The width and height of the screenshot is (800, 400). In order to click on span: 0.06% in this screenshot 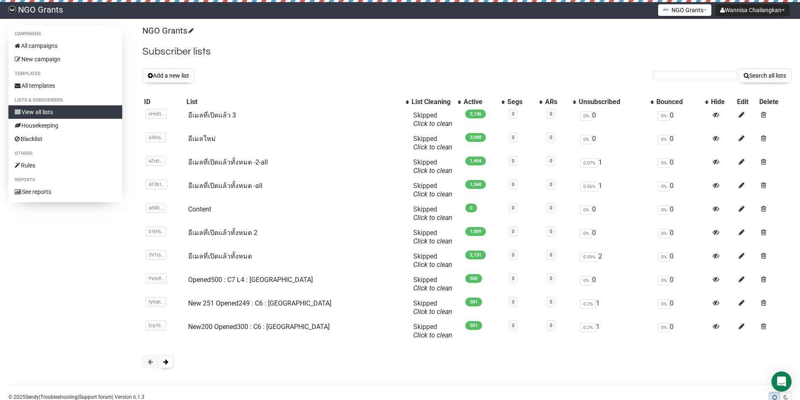, I will do `click(589, 187)`.